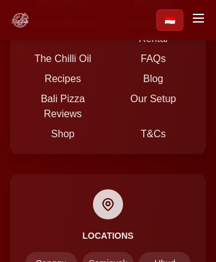 Image resolution: width=216 pixels, height=262 pixels. Describe the element at coordinates (169, 20) in the screenshot. I see `a: Beralih ke Bahasa Indonesia` at that location.